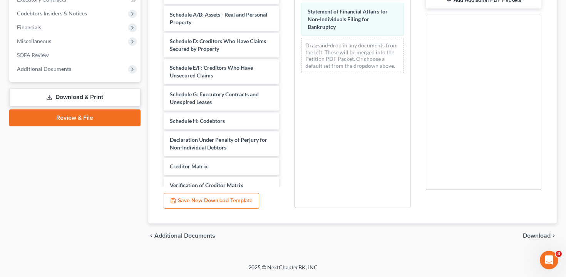  I want to click on span: Verification of Creditor Matrix, so click(206, 185).